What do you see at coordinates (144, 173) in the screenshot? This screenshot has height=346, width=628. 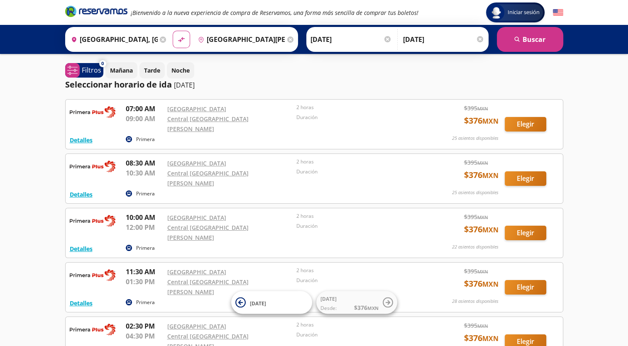 I see `p: 10:30 AM` at bounding box center [144, 173].